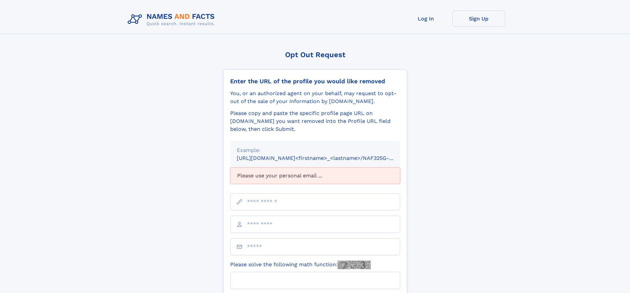 This screenshot has height=293, width=630. I want to click on div: Please use your personal email ..., so click(315, 176).